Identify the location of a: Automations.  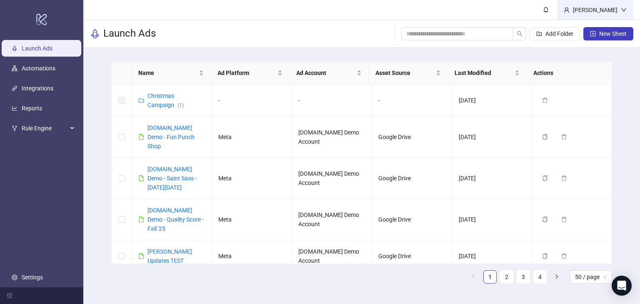
(38, 68).